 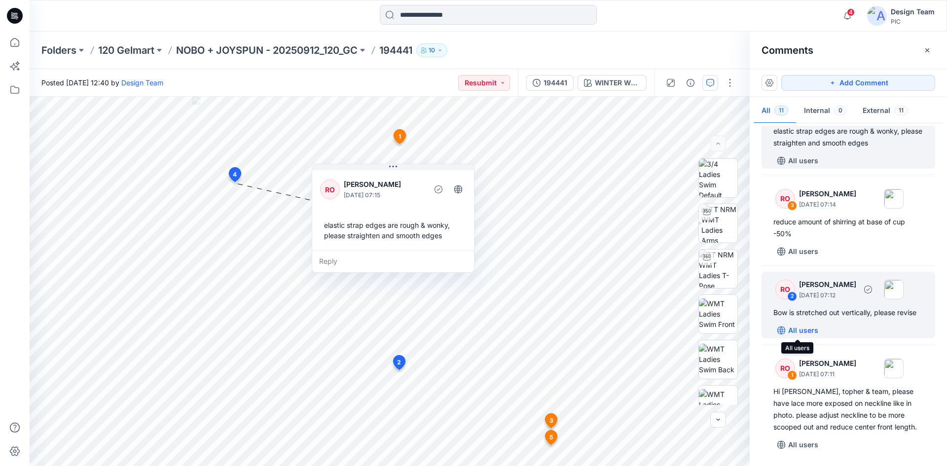 I want to click on div: 3, so click(x=792, y=206).